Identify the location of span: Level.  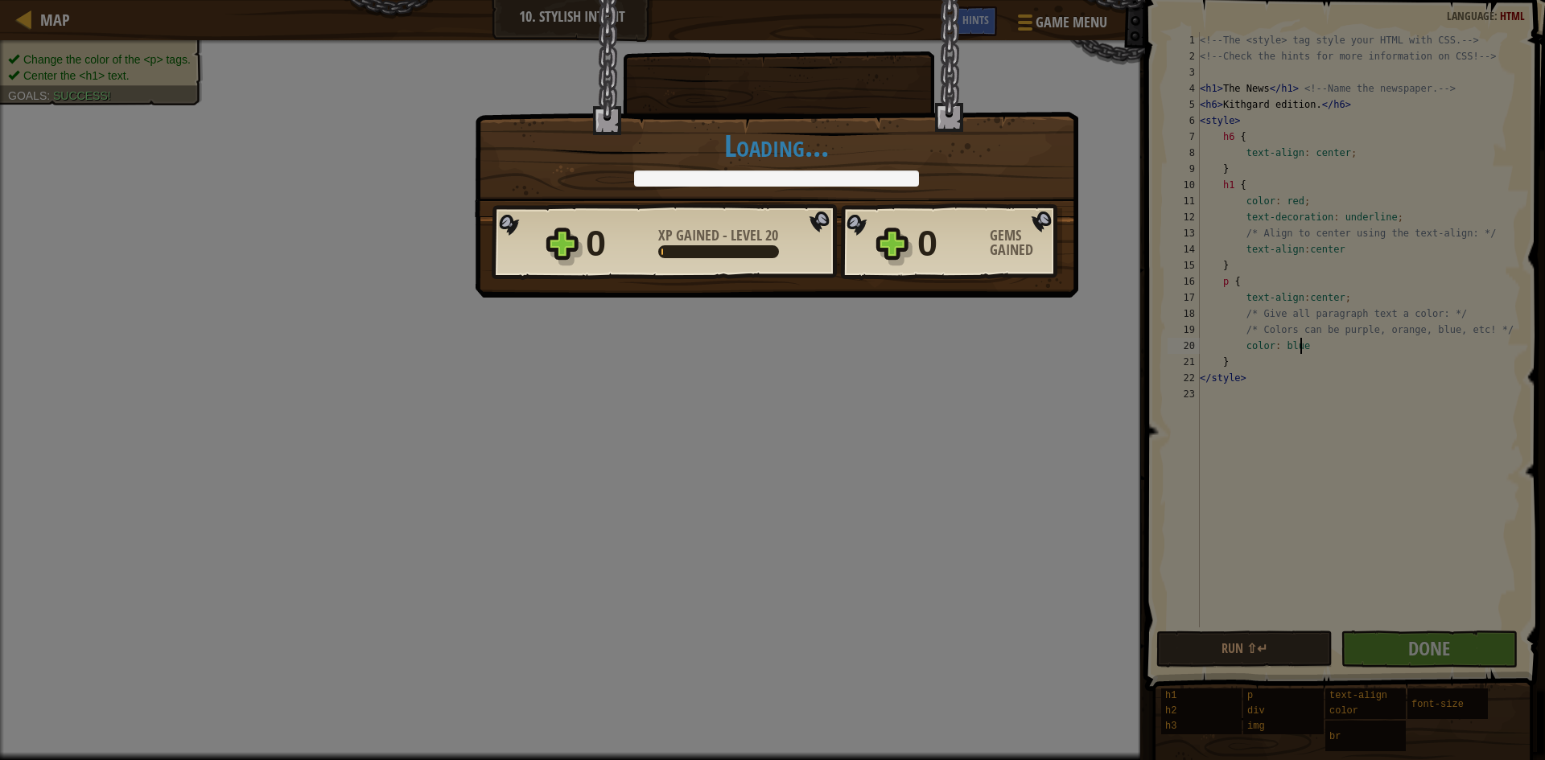
(746, 235).